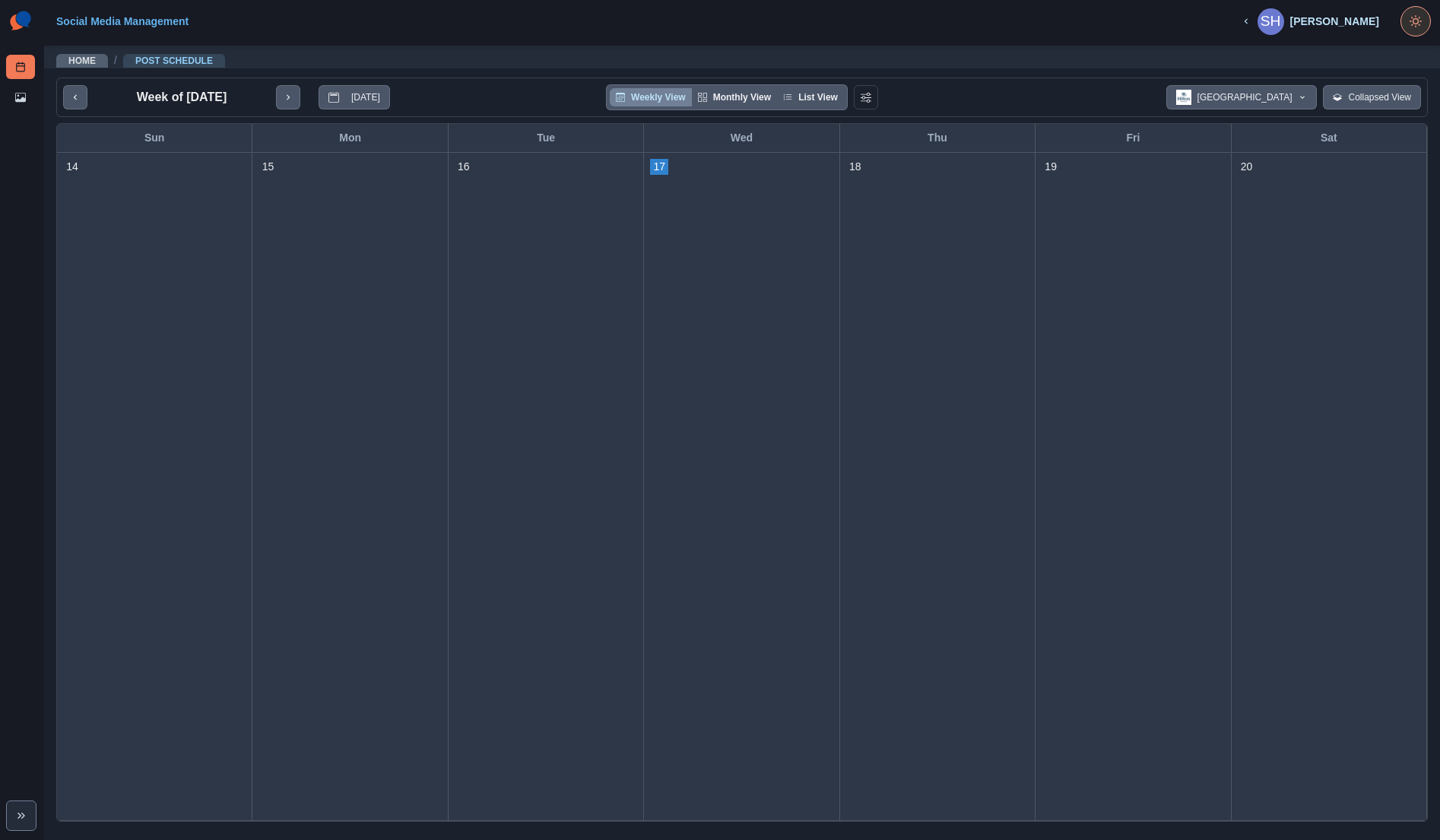  What do you see at coordinates (866, 97) in the screenshot?
I see `button: Change View Order` at bounding box center [866, 97].